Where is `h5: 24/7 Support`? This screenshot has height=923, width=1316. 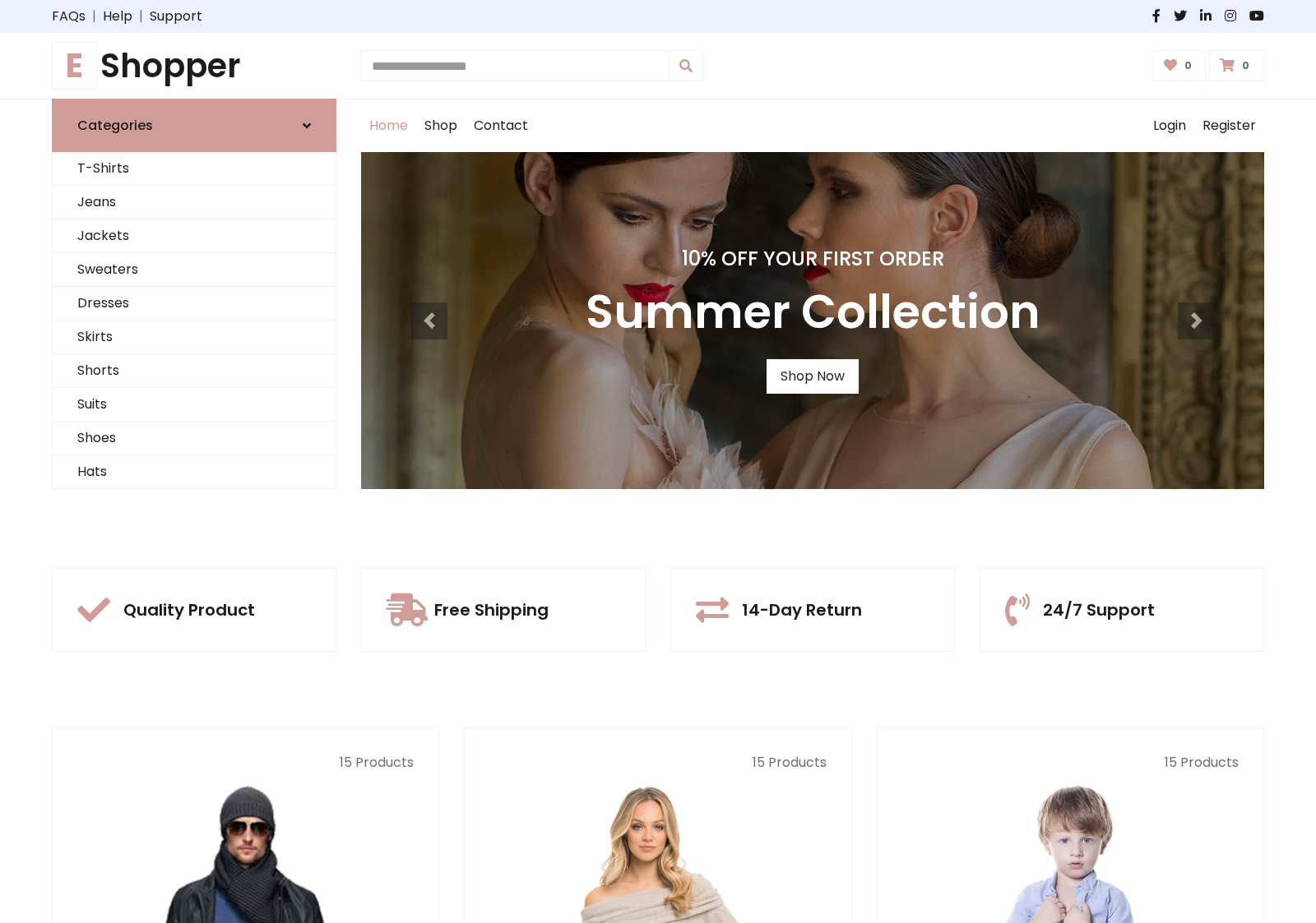
h5: 24/7 Support is located at coordinates (1099, 610).